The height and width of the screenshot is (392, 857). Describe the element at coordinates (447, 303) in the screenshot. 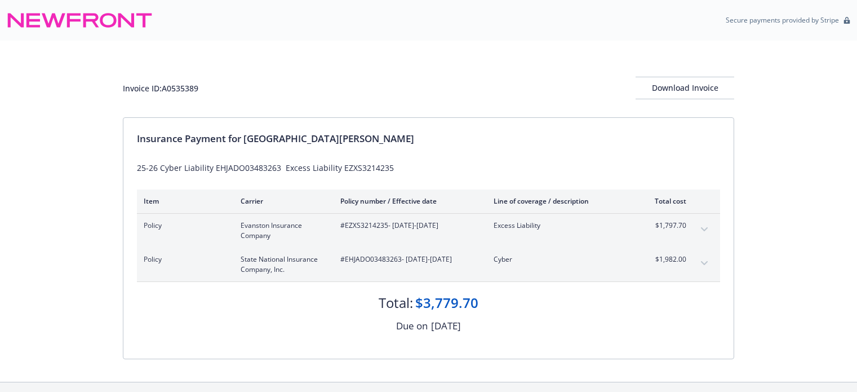

I see `div: $3,779.70` at that location.